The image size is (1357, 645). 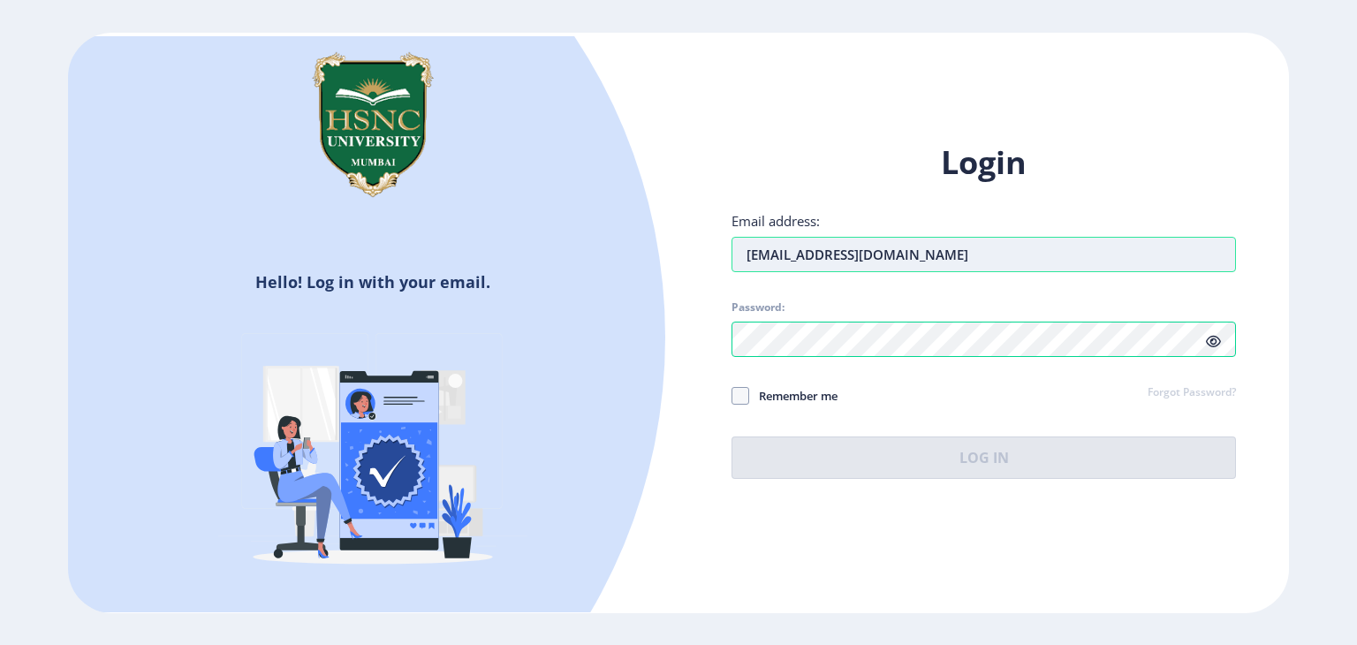 What do you see at coordinates (486, 623) in the screenshot?
I see `a: Register` at bounding box center [486, 623].